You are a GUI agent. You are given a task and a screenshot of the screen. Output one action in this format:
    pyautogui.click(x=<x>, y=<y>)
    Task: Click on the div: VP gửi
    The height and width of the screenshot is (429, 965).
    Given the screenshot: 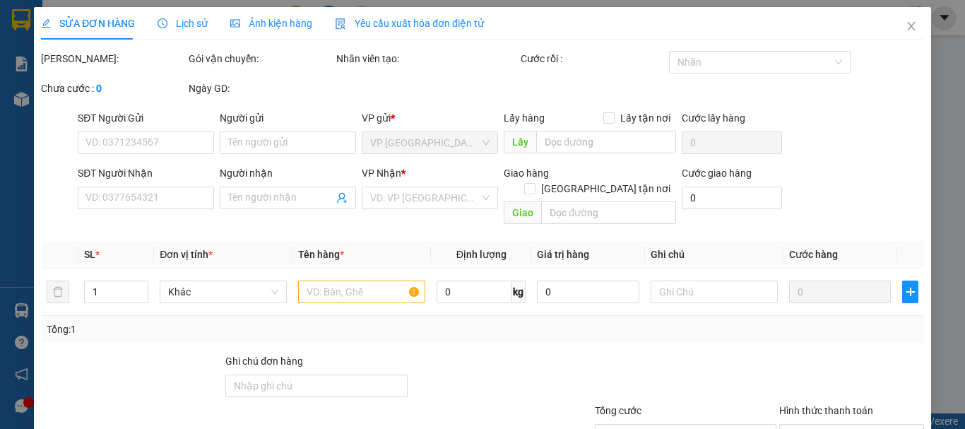 What is the action you would take?
    pyautogui.click(x=430, y=118)
    